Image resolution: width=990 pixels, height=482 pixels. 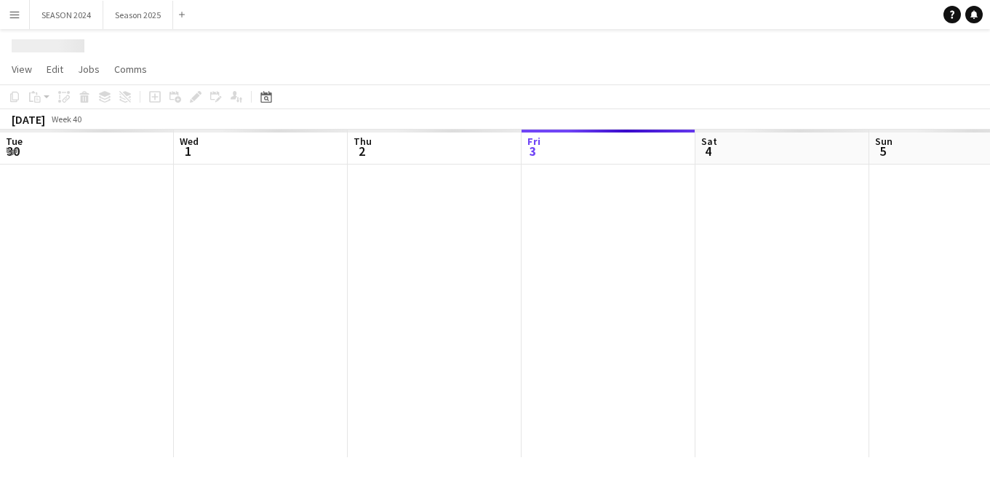 I want to click on span: Fri, so click(x=534, y=141).